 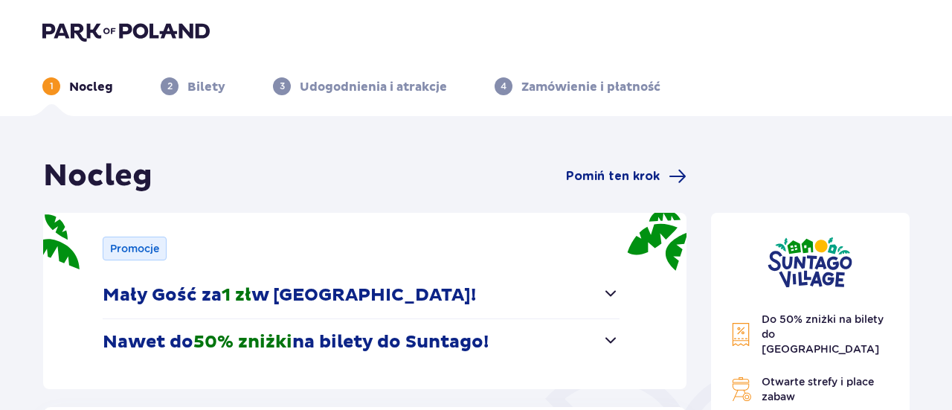 I want to click on p: 2, so click(x=170, y=86).